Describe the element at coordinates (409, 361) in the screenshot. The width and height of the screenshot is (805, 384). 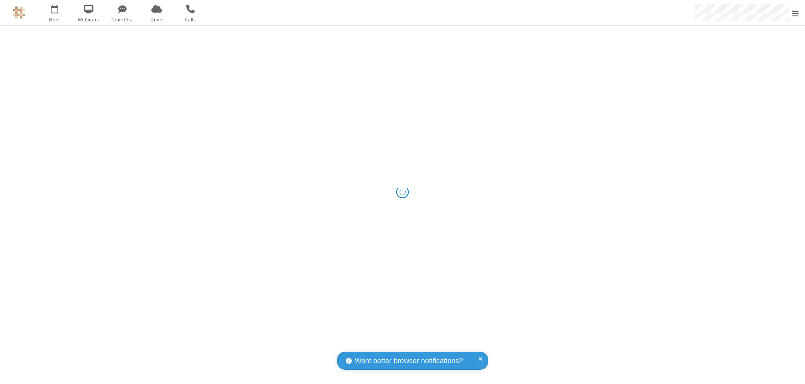
I see `span: Want better browser notifications?` at that location.